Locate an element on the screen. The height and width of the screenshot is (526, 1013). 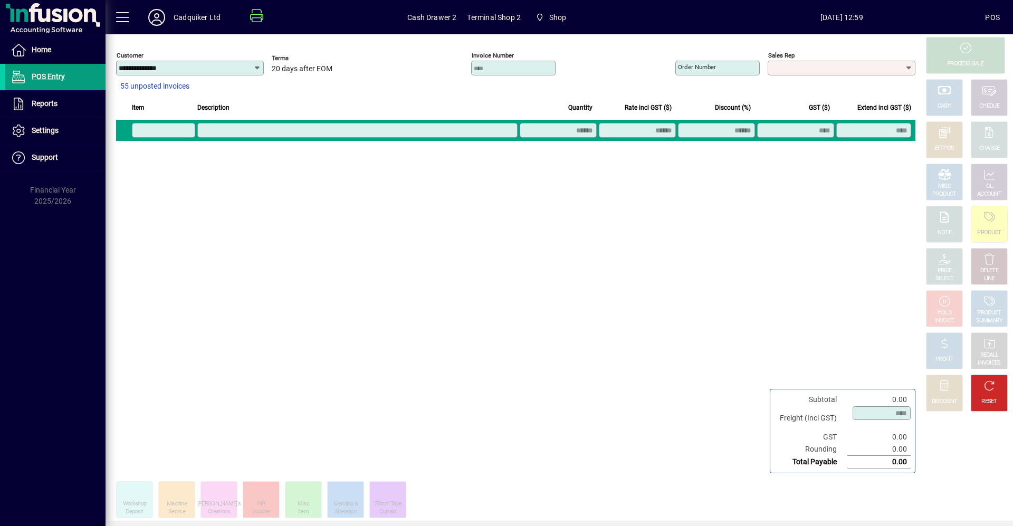
div: CASH is located at coordinates (944, 106).